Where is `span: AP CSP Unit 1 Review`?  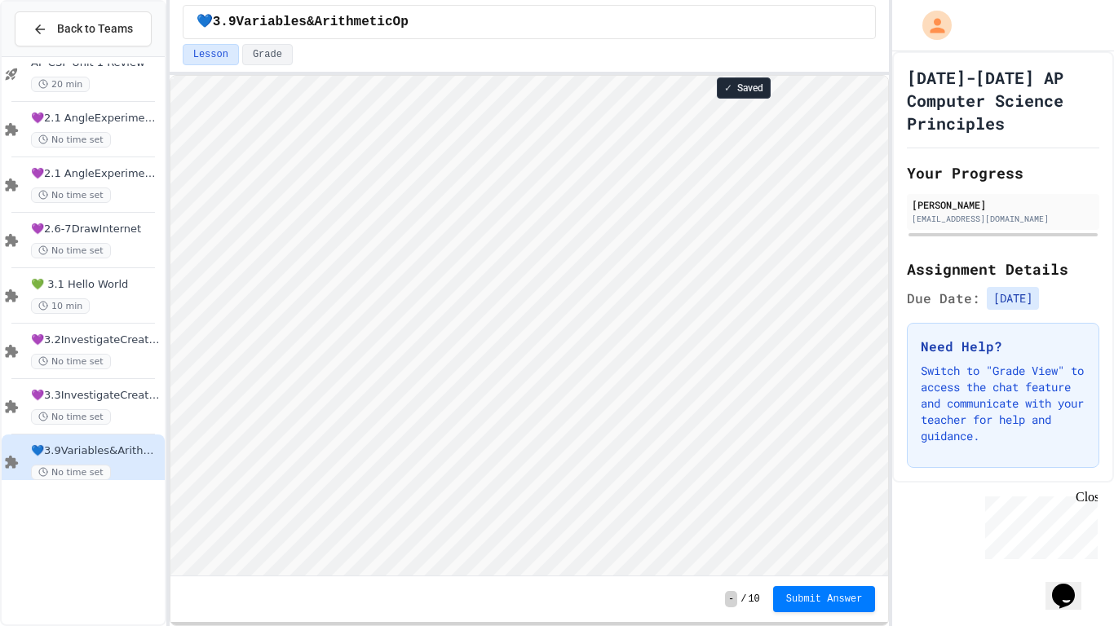
span: AP CSP Unit 1 Review is located at coordinates (96, 63).